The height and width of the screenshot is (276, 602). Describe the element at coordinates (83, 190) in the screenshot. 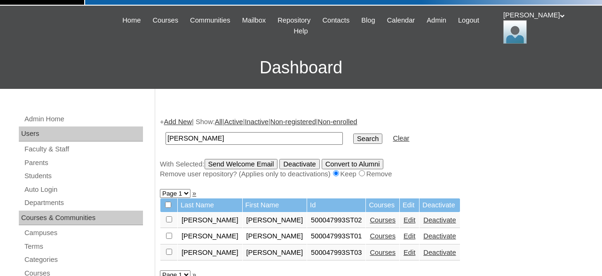

I see `a: Auto Login` at that location.